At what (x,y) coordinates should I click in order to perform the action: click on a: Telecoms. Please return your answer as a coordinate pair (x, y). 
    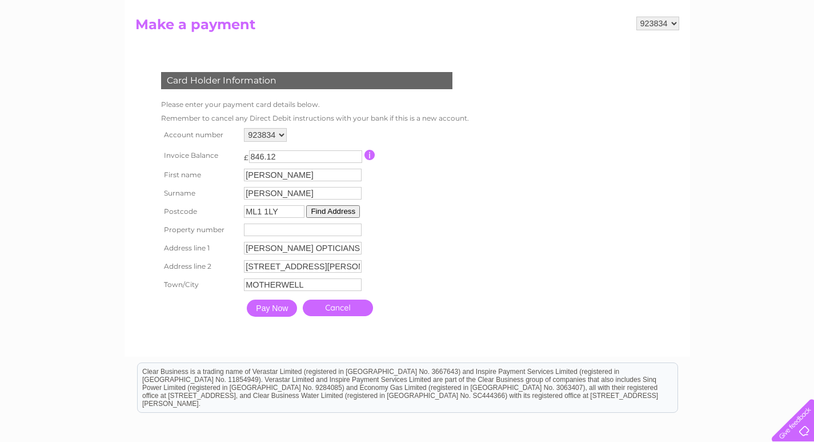
    Looking at the image, I should click on (691, 53).